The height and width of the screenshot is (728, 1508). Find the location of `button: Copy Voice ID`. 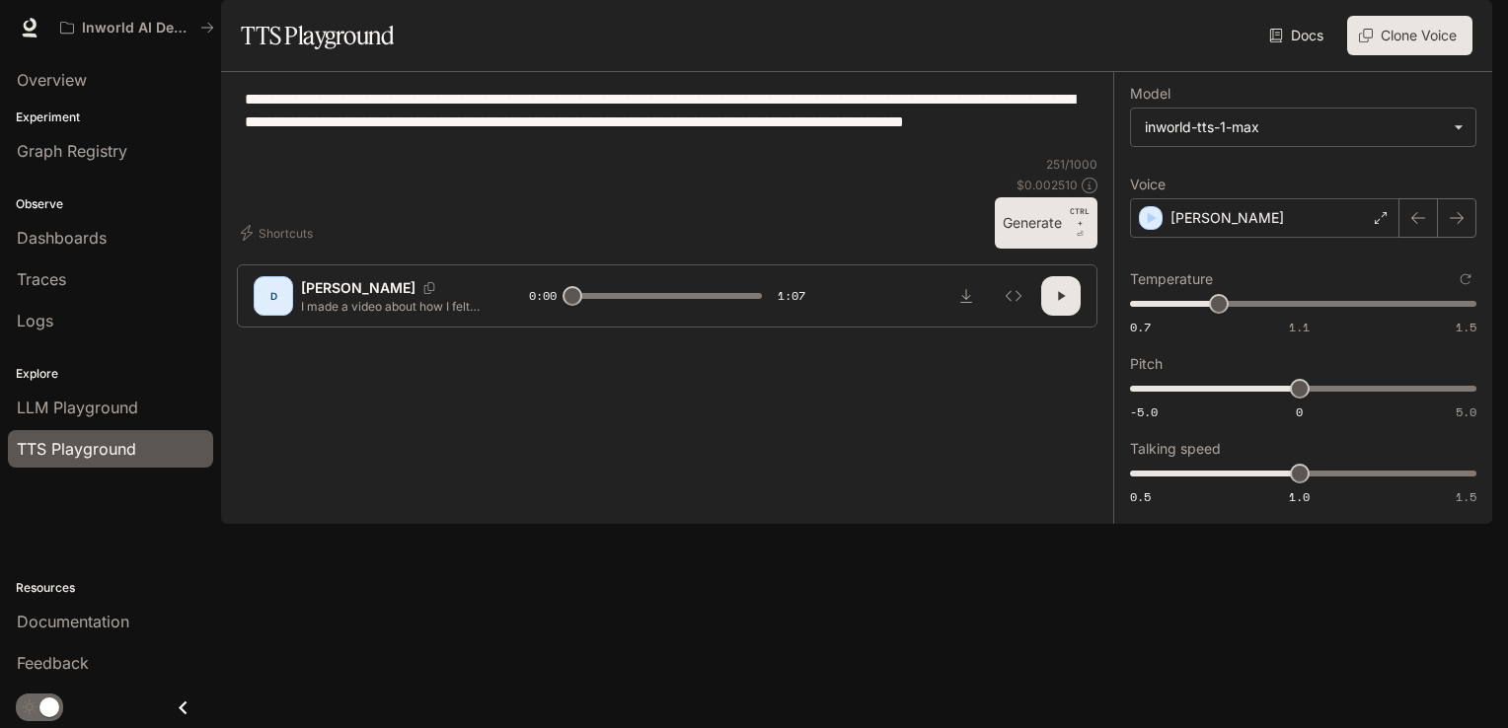

button: Copy Voice ID is located at coordinates (429, 288).